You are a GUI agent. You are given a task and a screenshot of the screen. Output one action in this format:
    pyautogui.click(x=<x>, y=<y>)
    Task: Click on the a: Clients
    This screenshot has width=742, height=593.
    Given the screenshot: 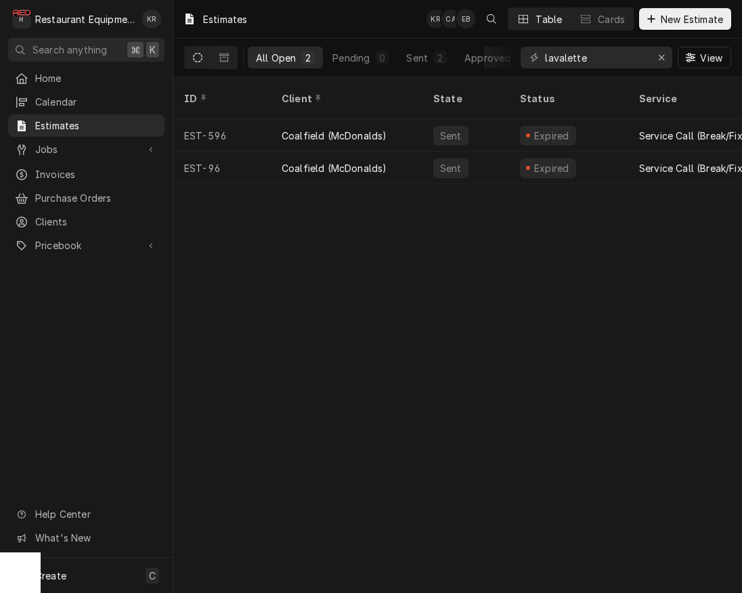 What is the action you would take?
    pyautogui.click(x=86, y=221)
    